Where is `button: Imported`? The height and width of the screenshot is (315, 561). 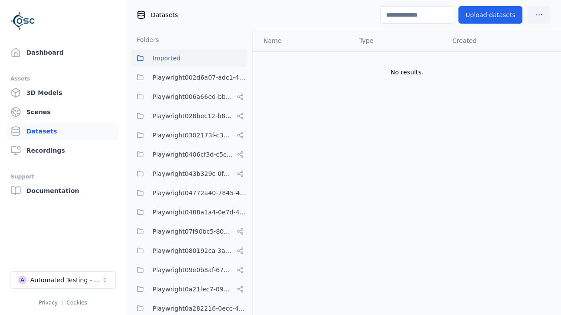 button: Imported is located at coordinates (189, 58).